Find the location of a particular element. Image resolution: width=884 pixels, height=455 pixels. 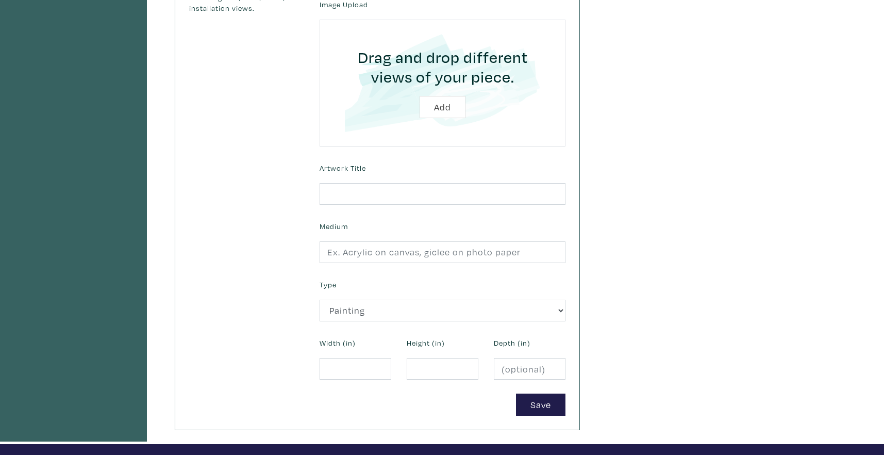

input: (optional) is located at coordinates (530, 369).